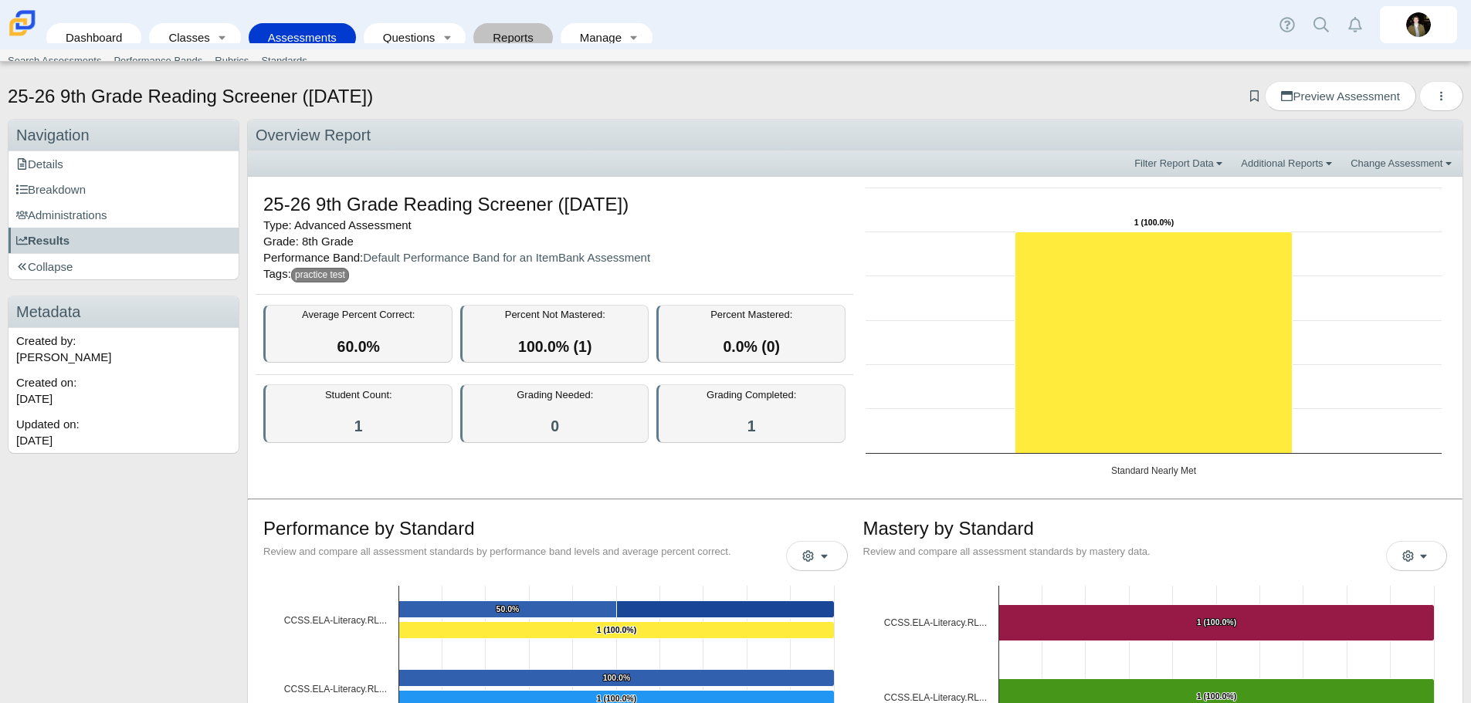 The height and width of the screenshot is (703, 1471). Describe the element at coordinates (750, 413) in the screenshot. I see `div: Grading Completed:` at that location.